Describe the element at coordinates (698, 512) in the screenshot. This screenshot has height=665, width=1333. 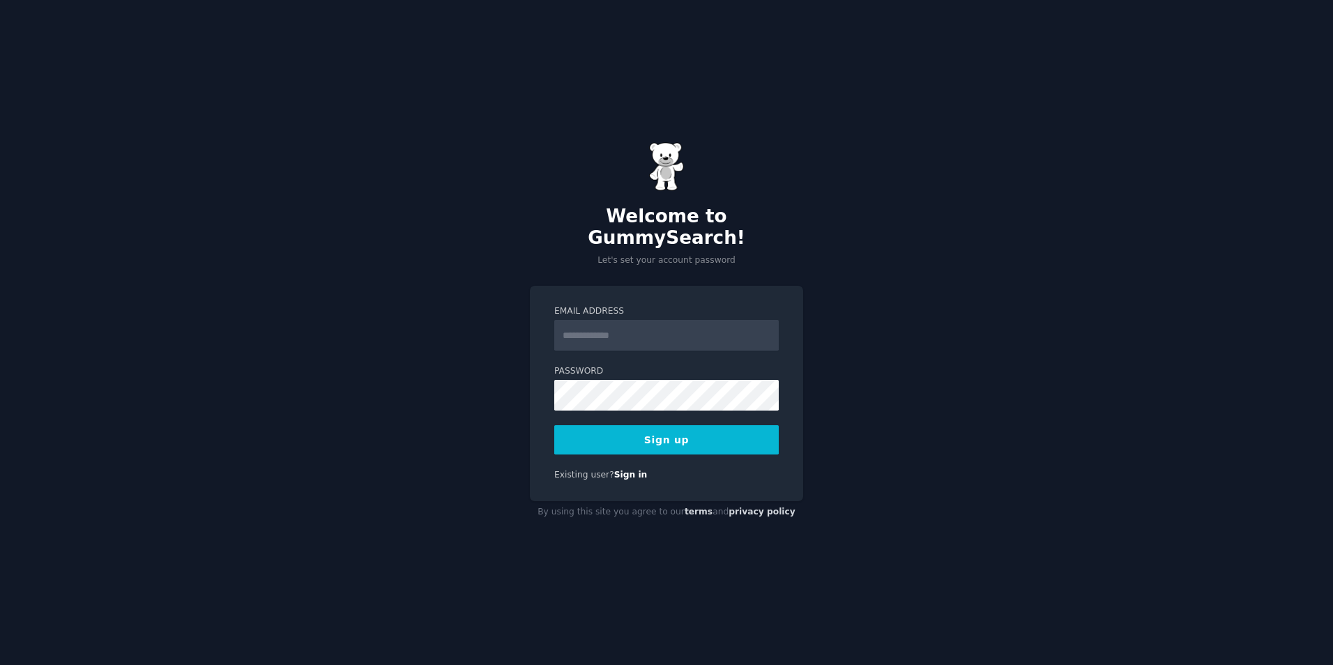
I see `a: terms` at that location.